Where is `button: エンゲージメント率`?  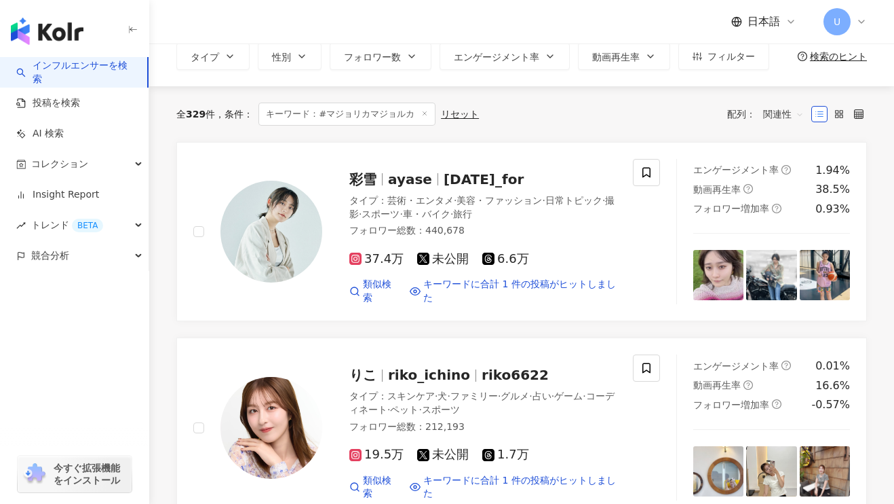
button: エンゲージメント率 is located at coordinates (505, 56).